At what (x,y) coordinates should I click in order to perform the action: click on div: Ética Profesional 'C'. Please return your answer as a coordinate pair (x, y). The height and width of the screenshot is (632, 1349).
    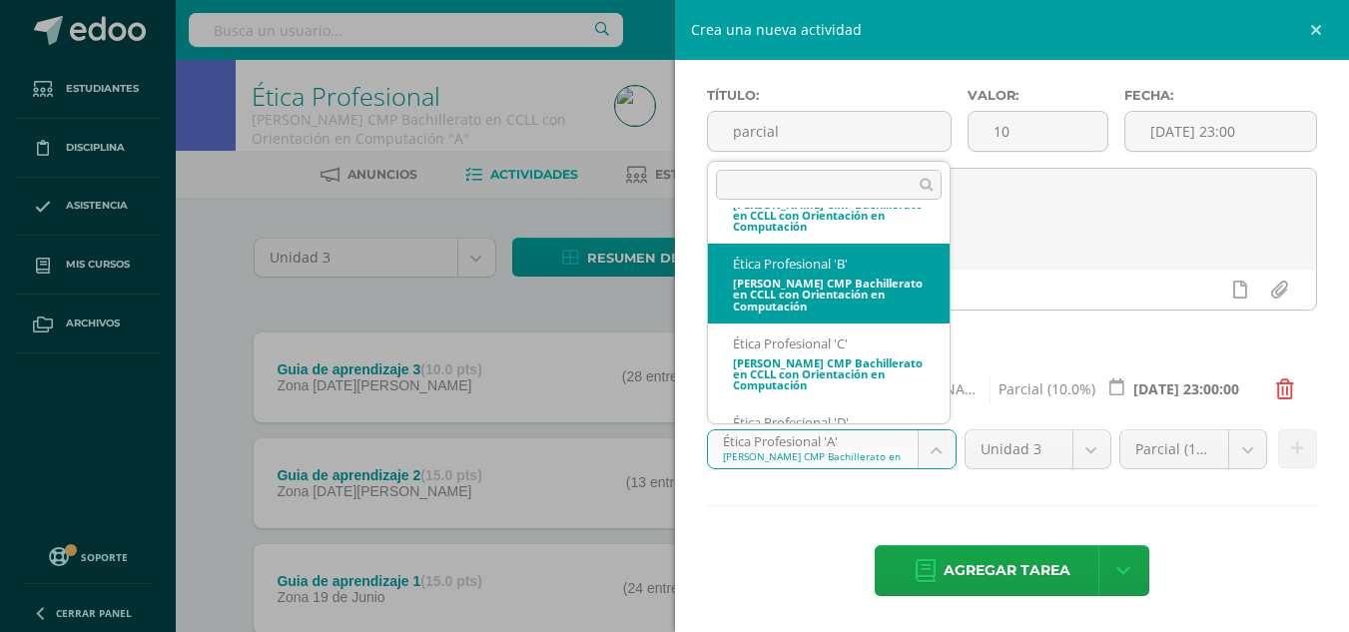
    Looking at the image, I should click on (829, 343).